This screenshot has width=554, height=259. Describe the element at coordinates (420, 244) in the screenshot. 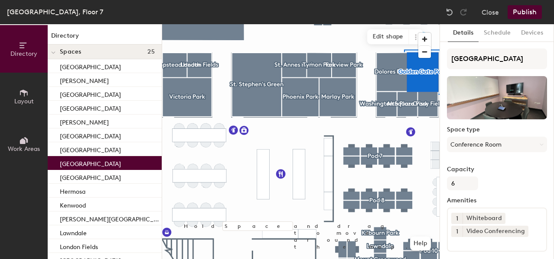

I see `button: Help` at that location.